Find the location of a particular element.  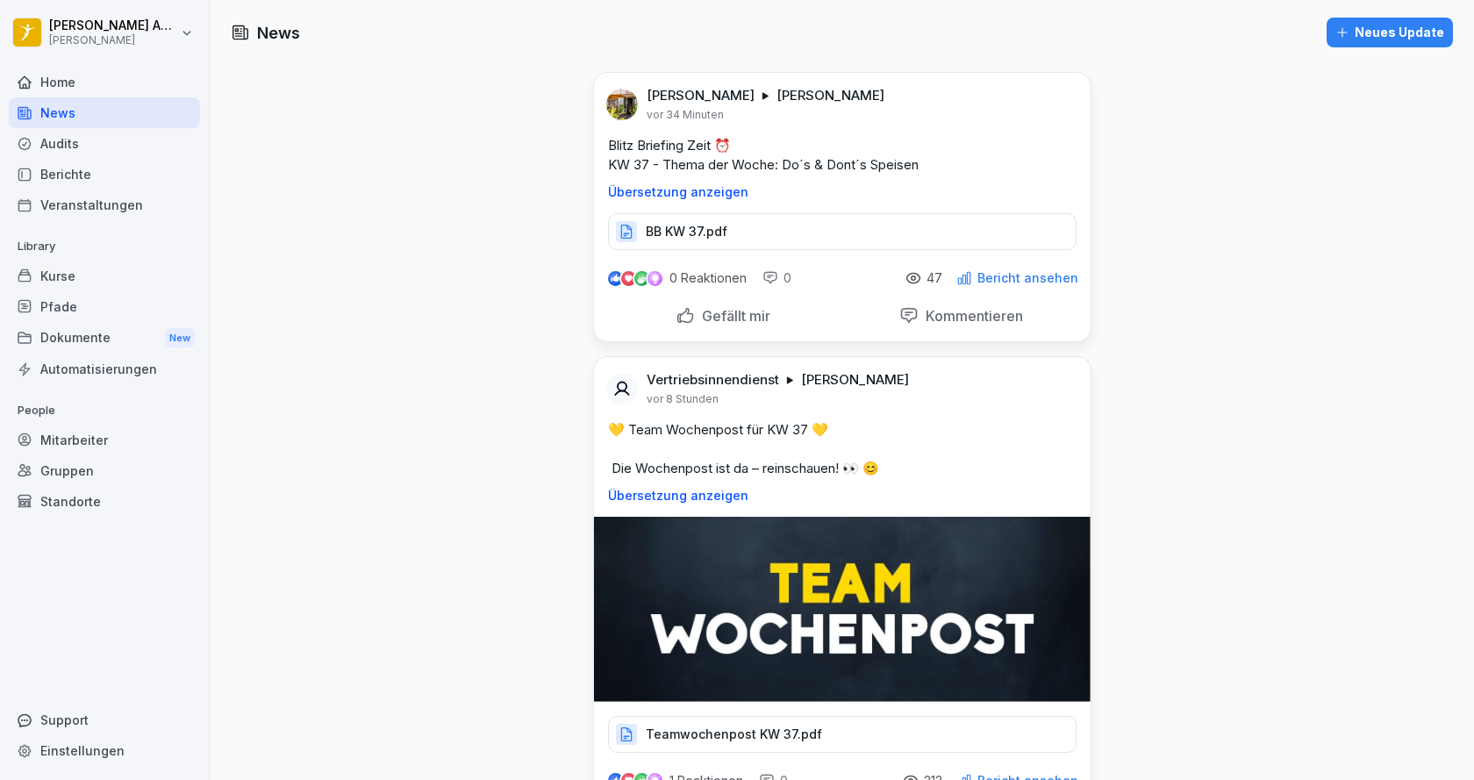

a: Standorte is located at coordinates (104, 501).